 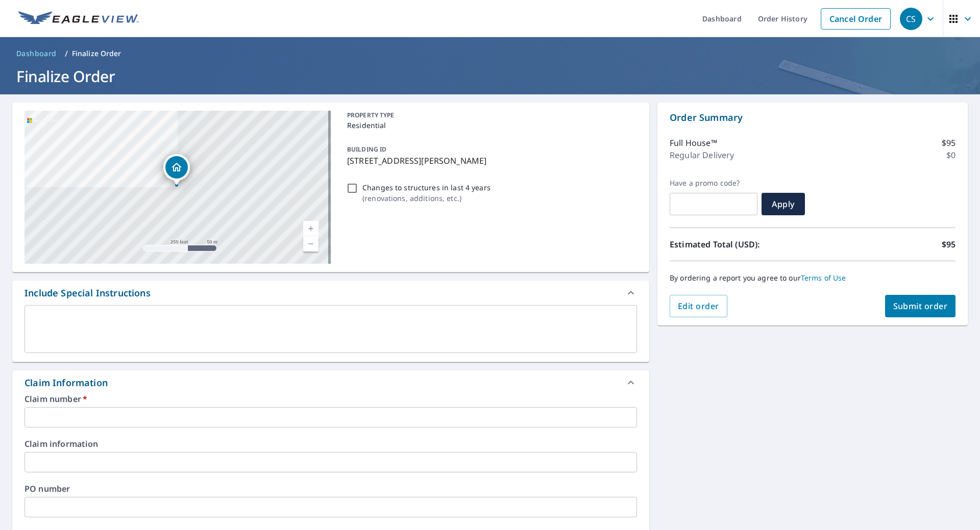 I want to click on a: Current Level 17, Zoom Out, so click(x=311, y=244).